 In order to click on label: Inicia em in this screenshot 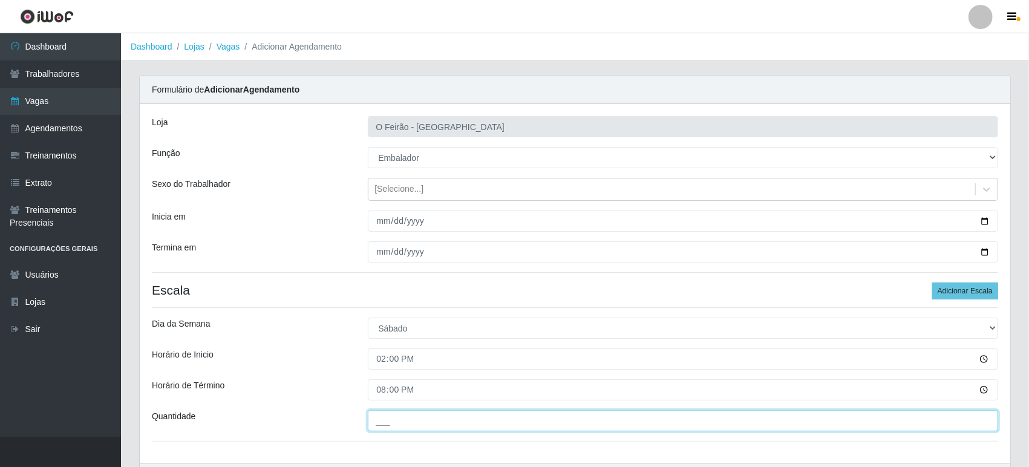, I will do `click(169, 216)`.